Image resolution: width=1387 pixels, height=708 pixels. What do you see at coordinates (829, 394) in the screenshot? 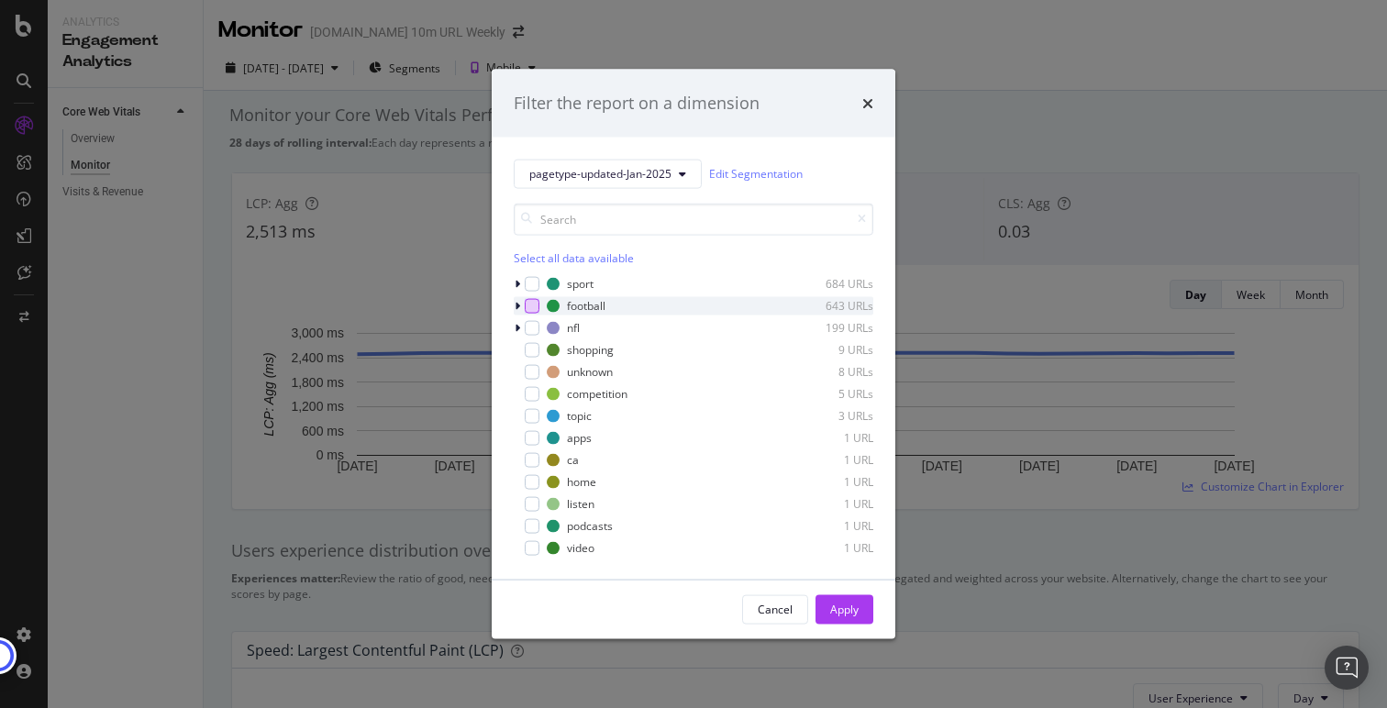
I see `div: 5 URLs` at bounding box center [829, 394].